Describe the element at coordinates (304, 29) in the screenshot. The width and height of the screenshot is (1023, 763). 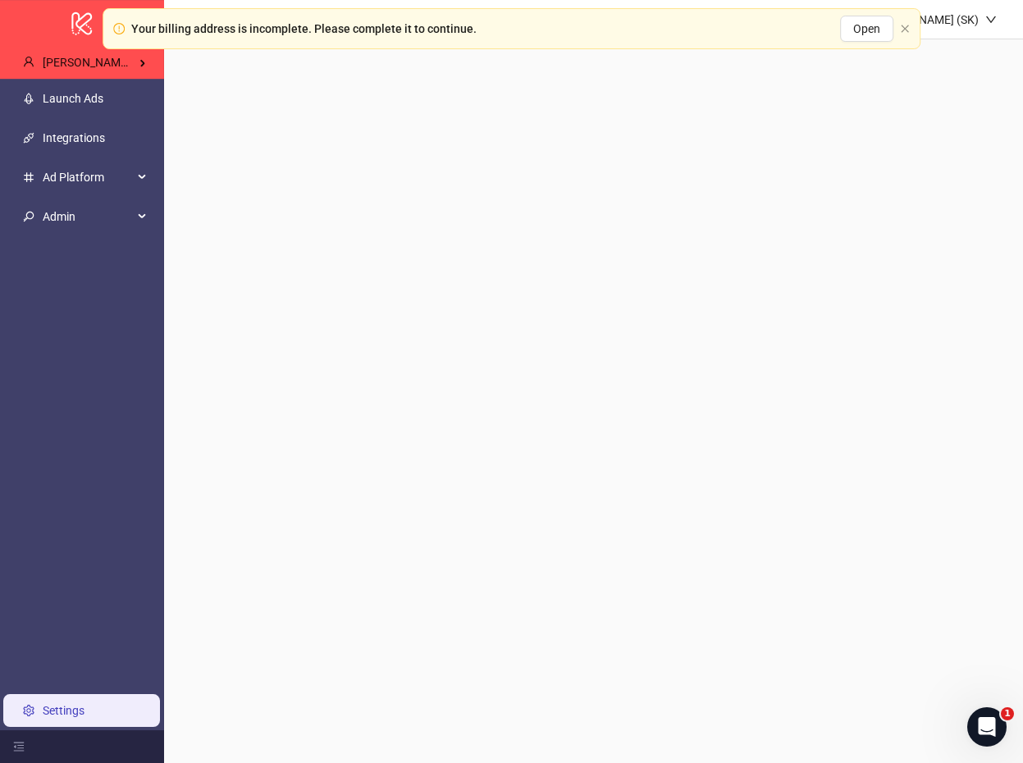
I see `div: Your billing address is incomplete. Please complete it to continue.` at that location.